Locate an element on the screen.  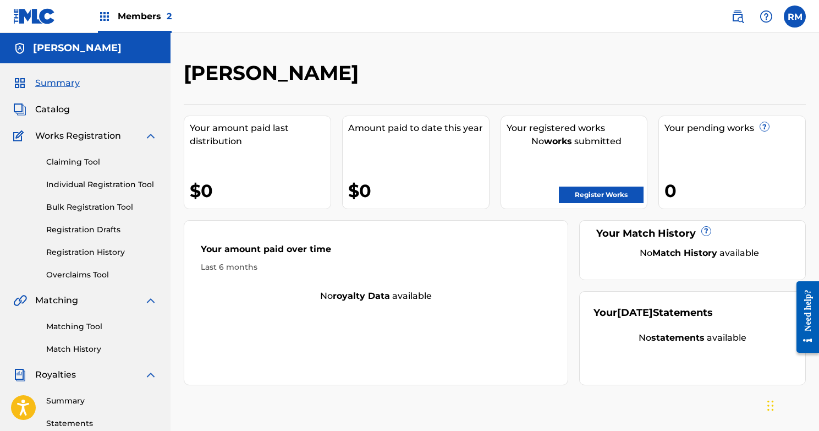
strong: Match History is located at coordinates (685, 252).